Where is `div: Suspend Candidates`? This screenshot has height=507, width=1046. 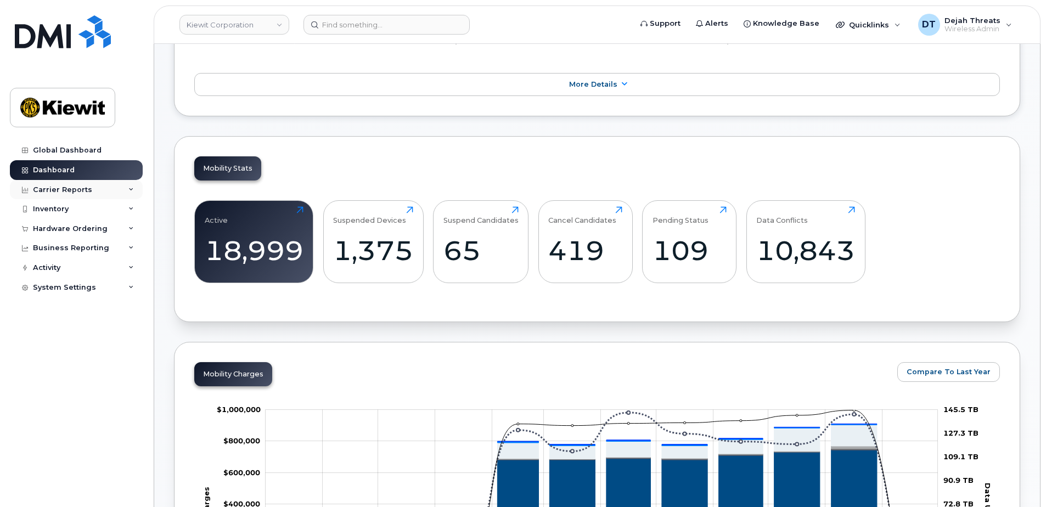
div: Suspend Candidates is located at coordinates (481, 215).